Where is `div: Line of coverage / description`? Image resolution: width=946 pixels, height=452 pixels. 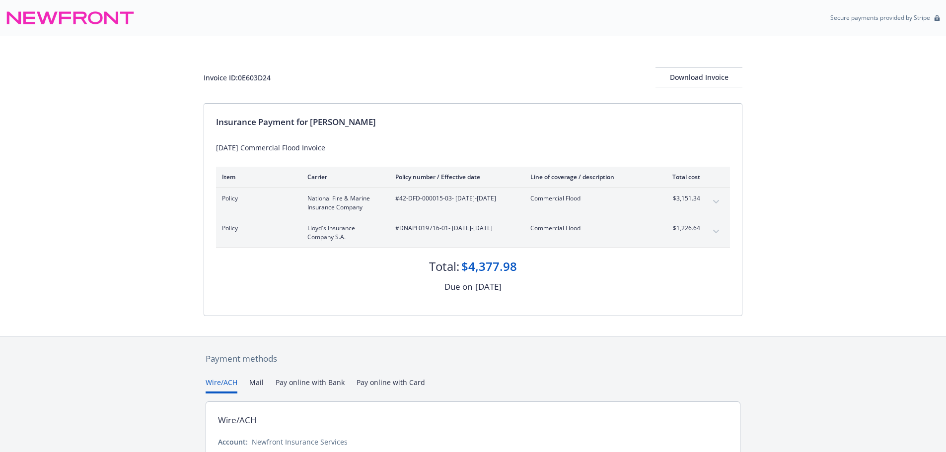
div: Line of coverage / description is located at coordinates (588, 177).